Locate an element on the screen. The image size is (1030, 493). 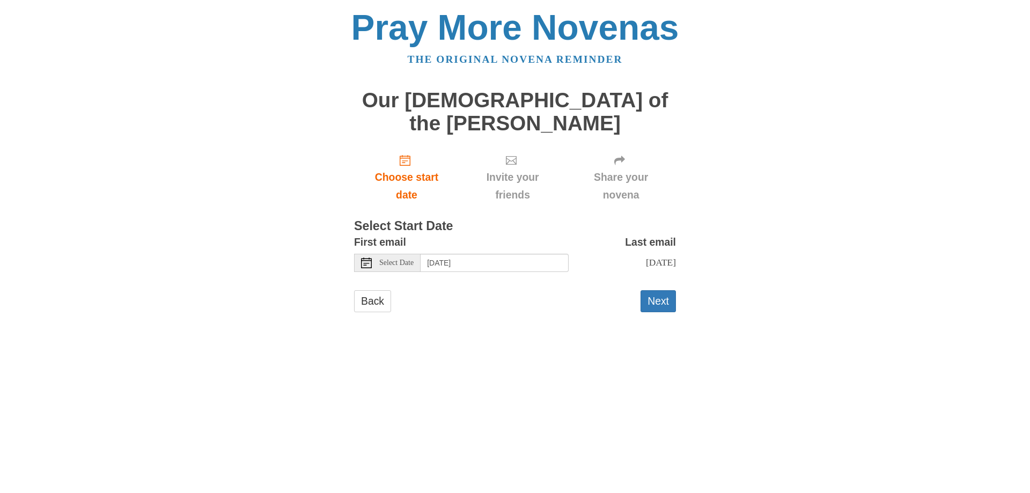
a: Choose start date is located at coordinates (406, 177).